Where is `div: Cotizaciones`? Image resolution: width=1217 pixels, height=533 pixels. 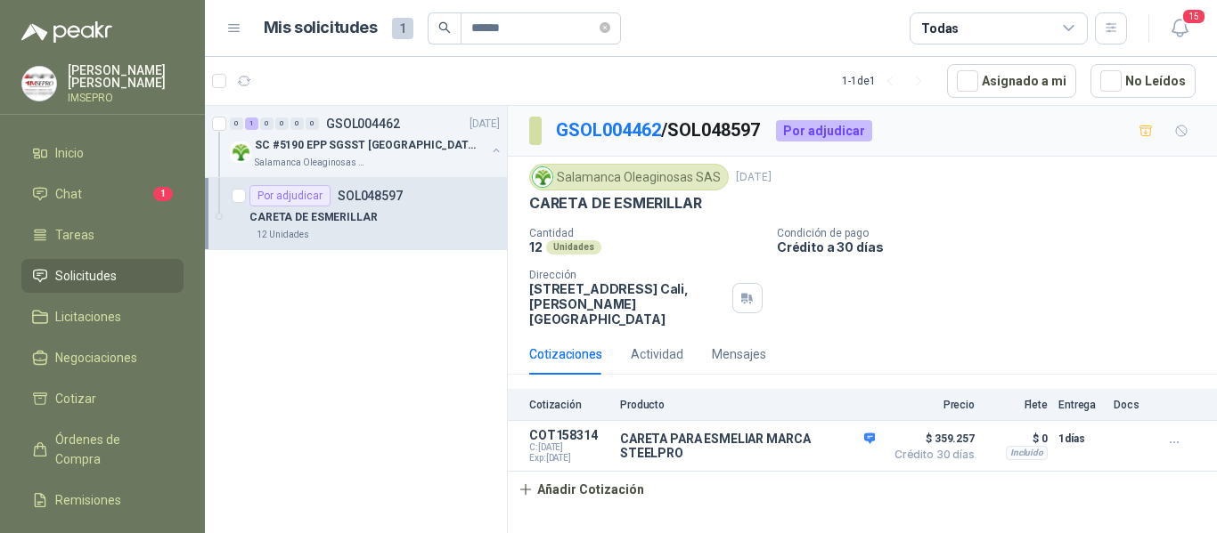 div: Cotizaciones is located at coordinates (566, 354).